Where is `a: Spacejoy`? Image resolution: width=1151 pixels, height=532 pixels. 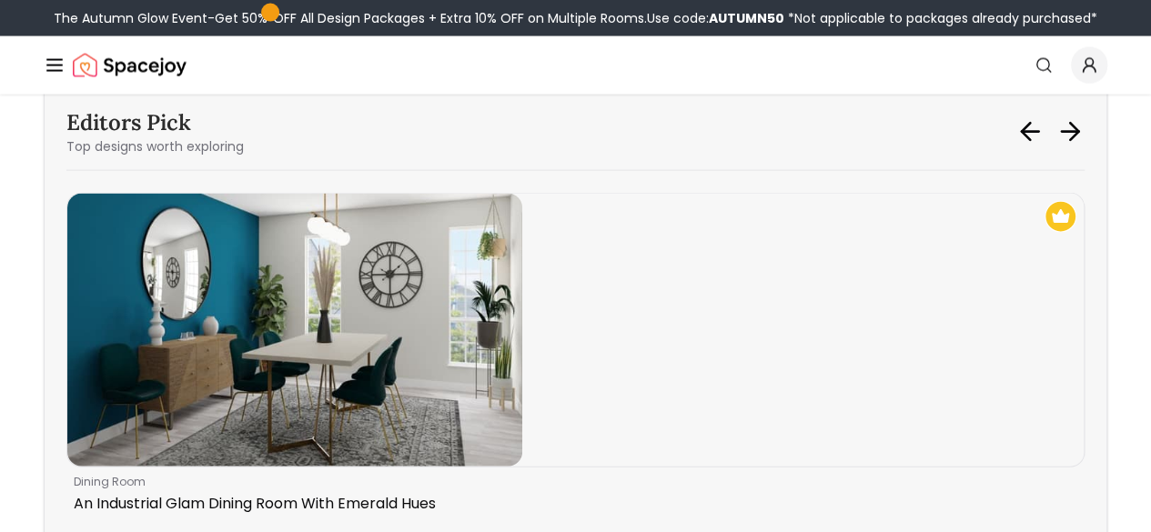 a: Spacejoy is located at coordinates (129, 65).